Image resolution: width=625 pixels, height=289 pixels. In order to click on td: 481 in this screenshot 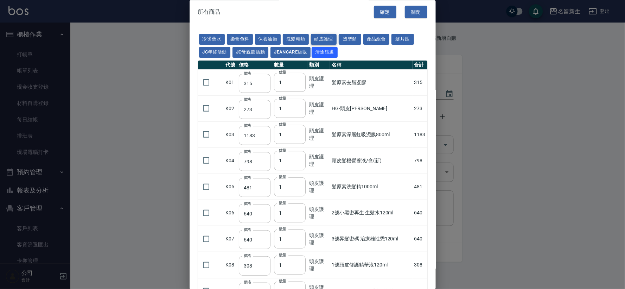, I will do `click(420, 187)`.